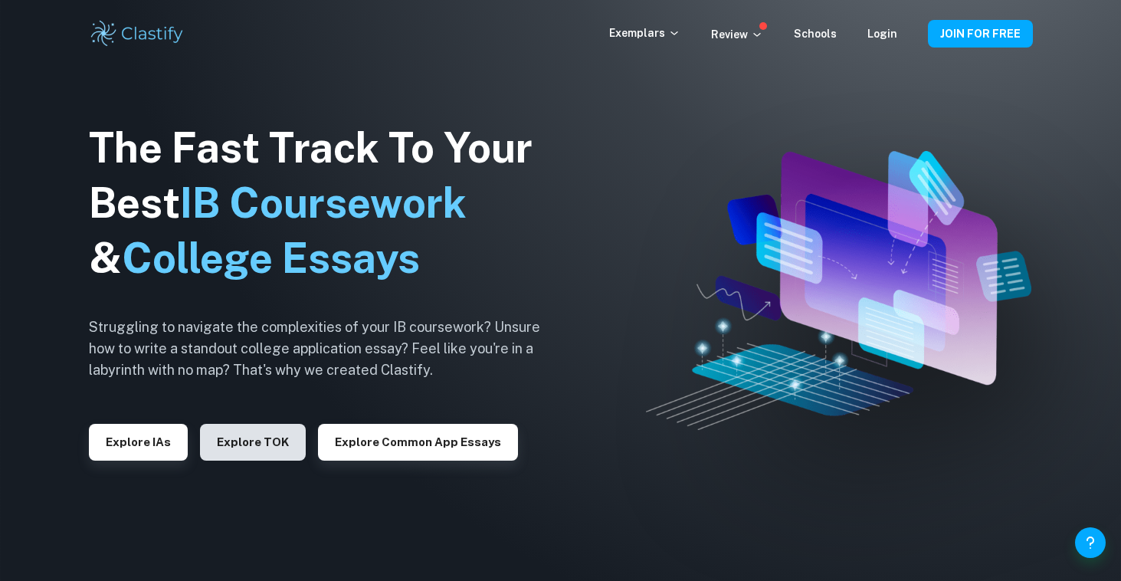 This screenshot has height=581, width=1121. I want to click on img: Clastify logo, so click(137, 34).